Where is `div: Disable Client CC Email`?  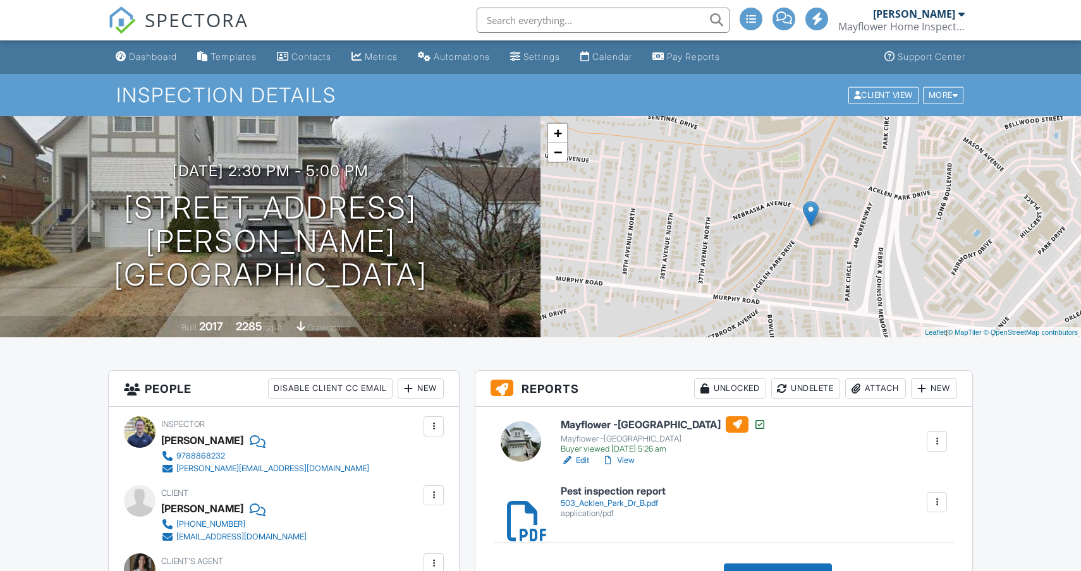 div: Disable Client CC Email is located at coordinates (330, 389).